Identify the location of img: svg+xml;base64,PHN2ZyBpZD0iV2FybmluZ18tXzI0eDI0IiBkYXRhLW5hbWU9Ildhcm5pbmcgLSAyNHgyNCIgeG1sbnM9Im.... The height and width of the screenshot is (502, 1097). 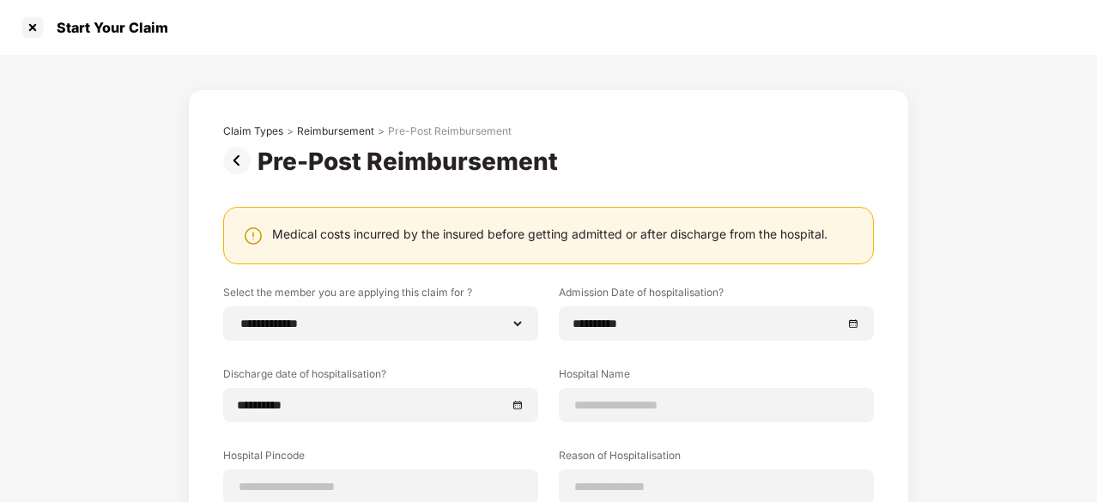
(253, 236).